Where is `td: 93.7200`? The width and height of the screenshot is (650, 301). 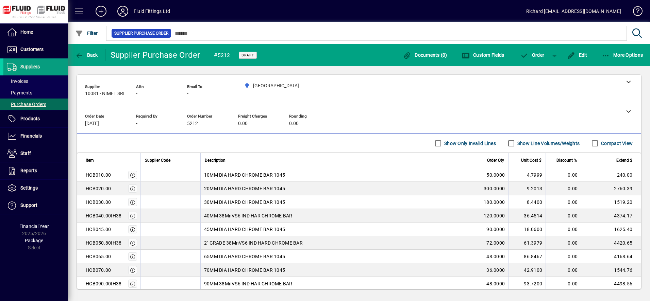 td: 93.7200 is located at coordinates (527, 284).